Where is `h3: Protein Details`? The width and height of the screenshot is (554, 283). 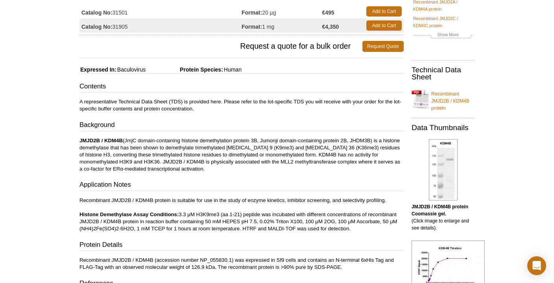
h3: Protein Details is located at coordinates (242, 246).